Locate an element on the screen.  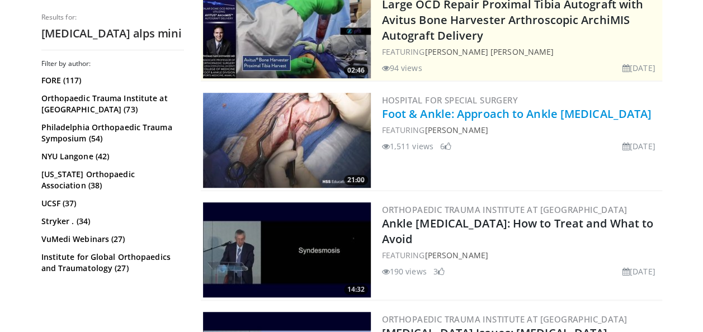
img: b96871f0-b1fb-4fea-8d4a-767f35c326c2.300x170_q85_crop-smart_upscale.jpg is located at coordinates (287, 140).